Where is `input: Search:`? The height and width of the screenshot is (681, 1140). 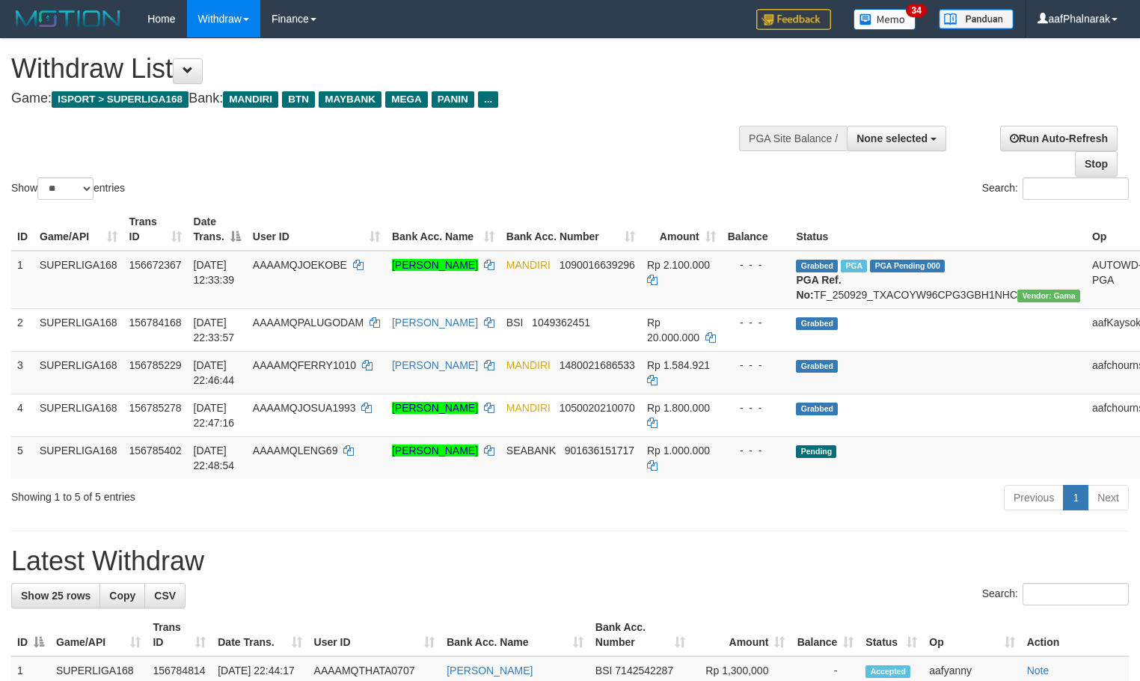
input: Search: is located at coordinates (1076, 594).